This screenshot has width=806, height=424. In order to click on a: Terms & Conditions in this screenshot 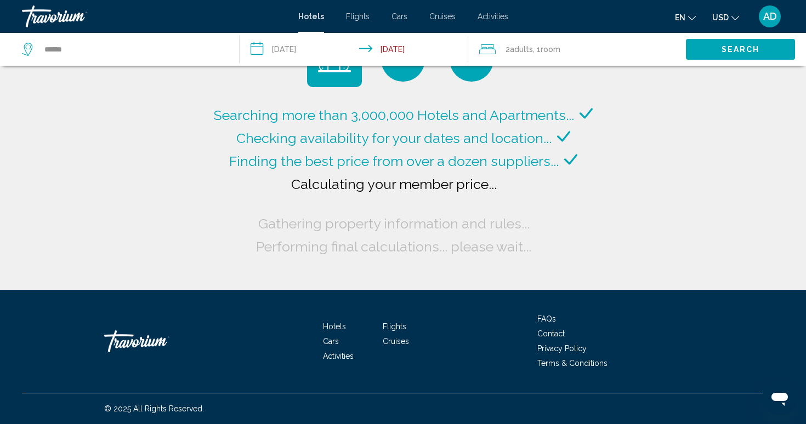, I will do `click(572, 364)`.